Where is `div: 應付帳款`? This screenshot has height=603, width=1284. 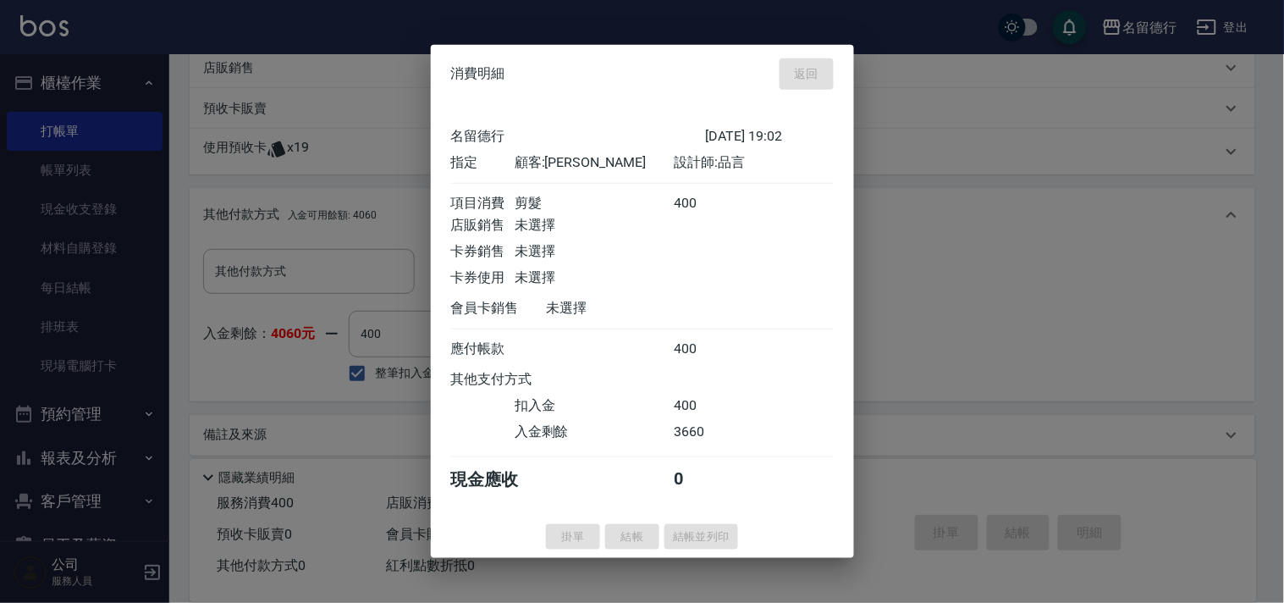 div: 應付帳款 is located at coordinates (482, 348).